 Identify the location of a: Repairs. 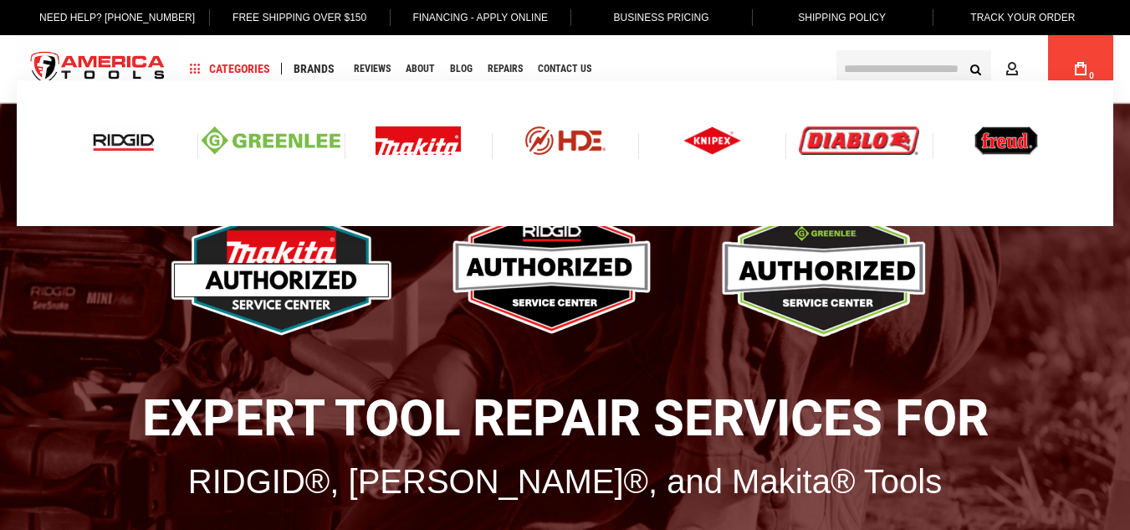
(505, 69).